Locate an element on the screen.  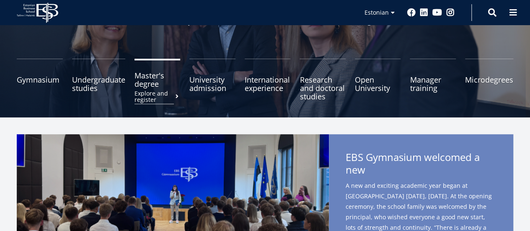
a: University admission is located at coordinates (212, 80).